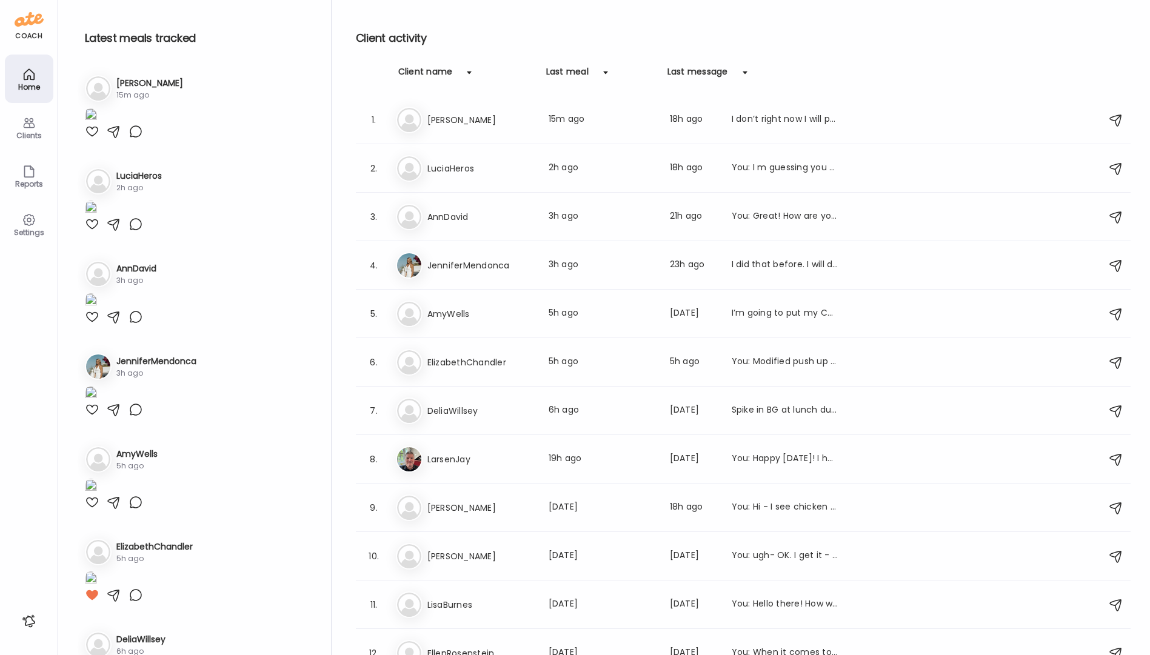  What do you see at coordinates (785, 411) in the screenshot?
I see `div: Spike in BG at lunch due to a bite or two of baklava as we never got to have any in [GEOGRAPHIC_D...` at bounding box center [785, 411].